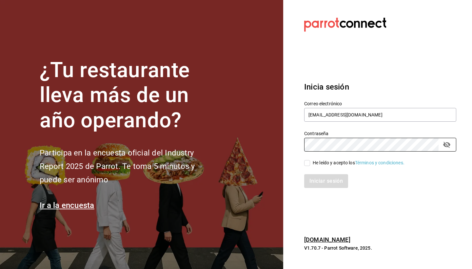  Describe the element at coordinates (380, 115) in the screenshot. I see `input: Ingresa tu correo electrónico` at that location.